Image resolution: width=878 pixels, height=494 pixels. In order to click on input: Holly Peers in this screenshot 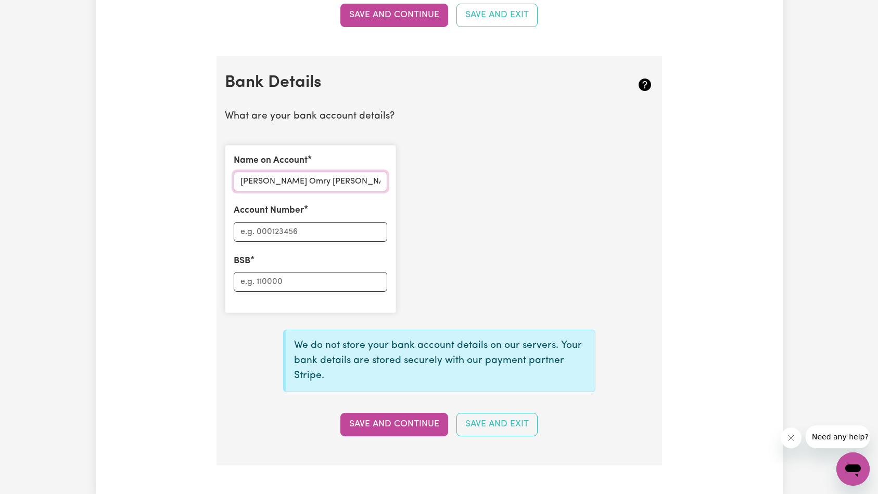, I will do `click(310, 182)`.